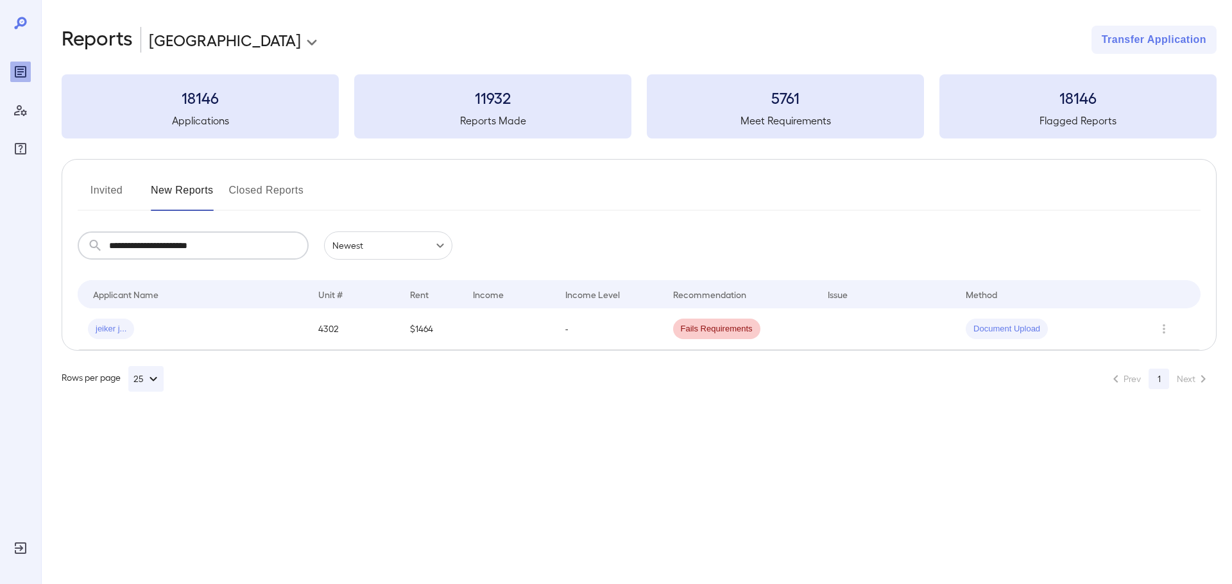 The image size is (1232, 584). Describe the element at coordinates (493, 98) in the screenshot. I see `h3: 11932` at that location.